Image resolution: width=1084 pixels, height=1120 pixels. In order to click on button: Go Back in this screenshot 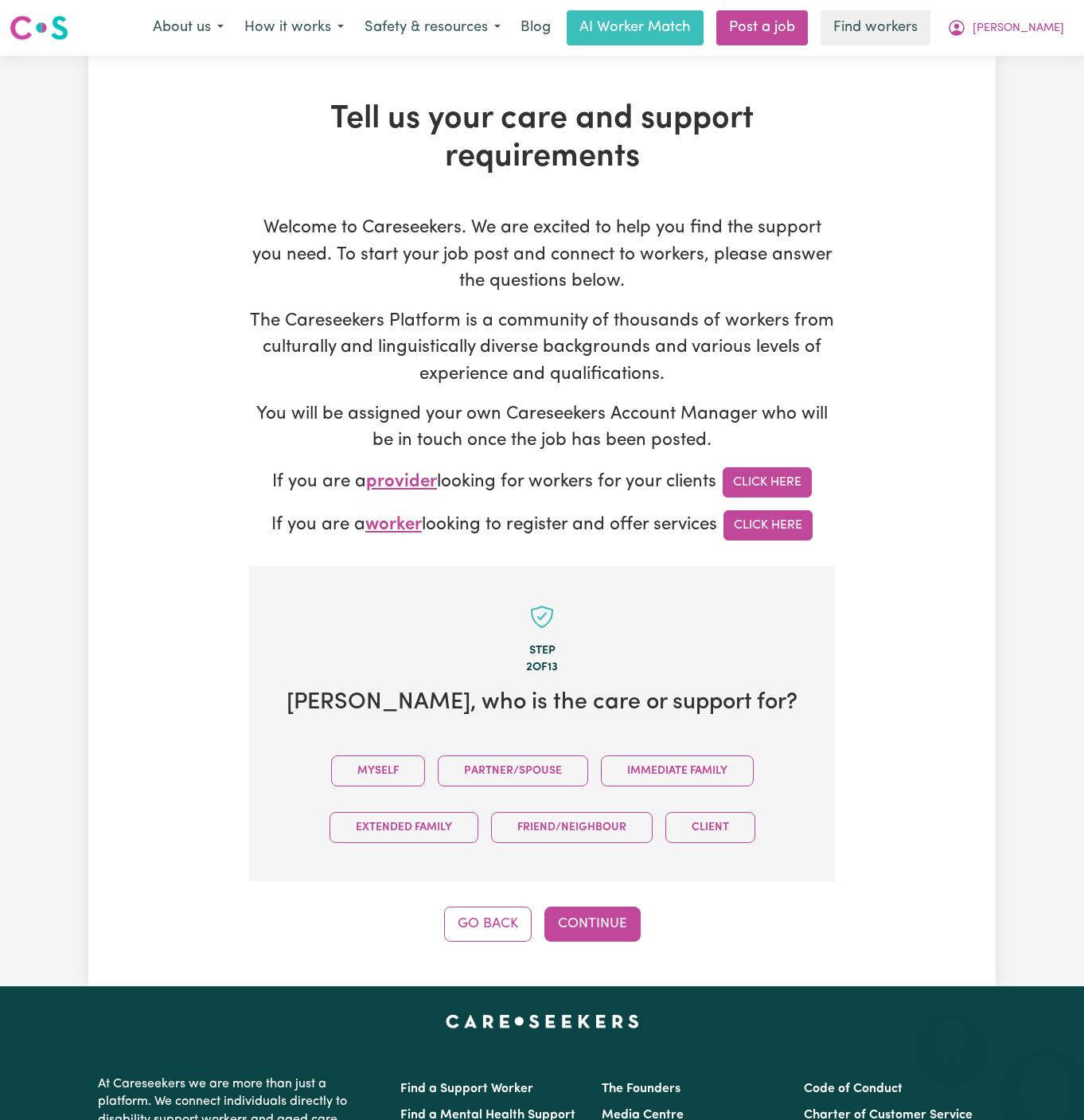, I will do `click(488, 924)`.